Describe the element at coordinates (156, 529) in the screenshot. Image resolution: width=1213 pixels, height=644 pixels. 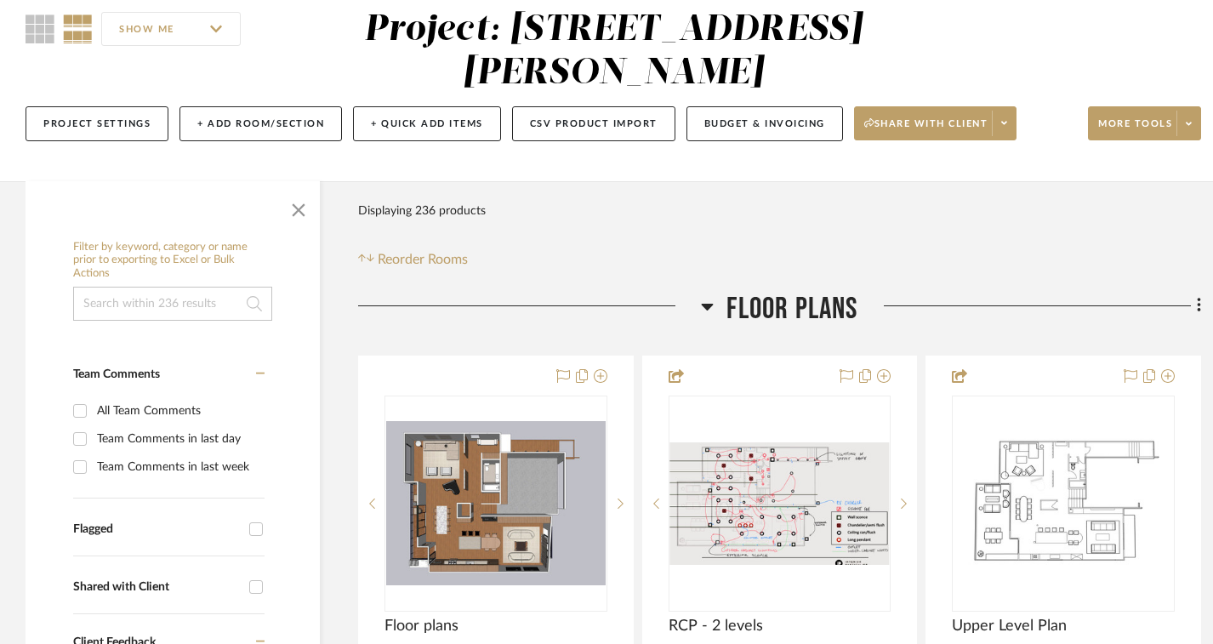
I see `div: Flagged` at that location.